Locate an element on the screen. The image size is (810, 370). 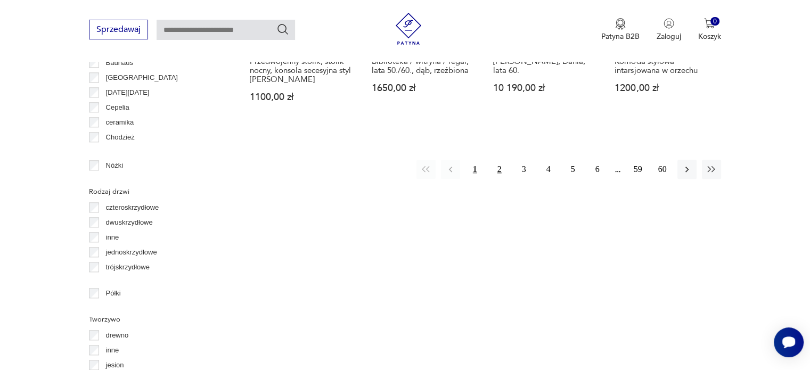
button: 4 is located at coordinates (548, 169).